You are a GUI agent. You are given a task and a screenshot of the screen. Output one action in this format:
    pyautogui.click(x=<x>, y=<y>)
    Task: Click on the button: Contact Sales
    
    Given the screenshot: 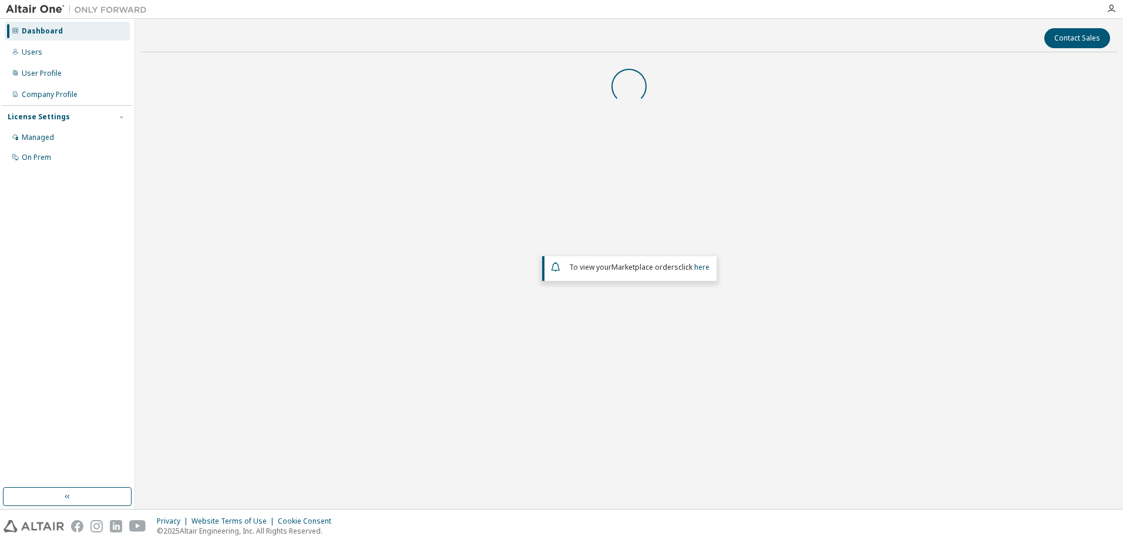 What is the action you would take?
    pyautogui.click(x=1077, y=38)
    